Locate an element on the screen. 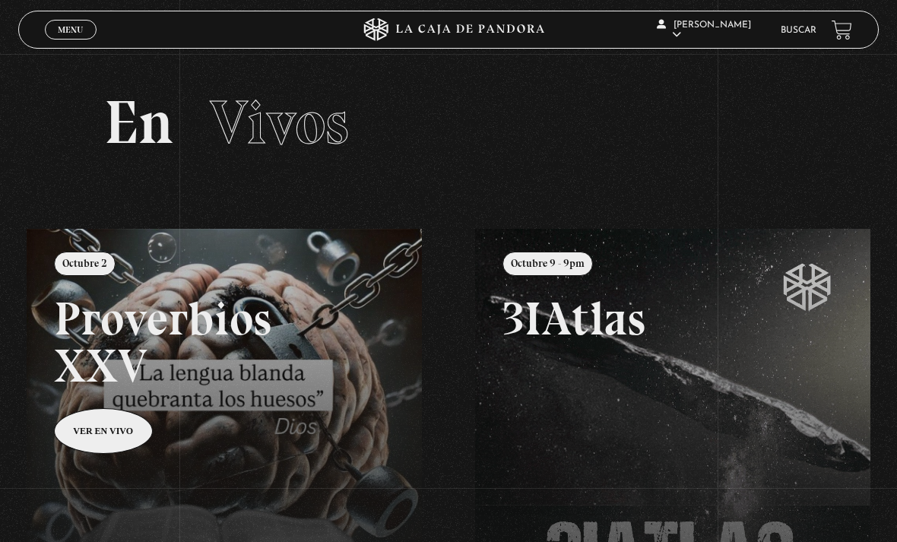 The image size is (897, 542). span: Cerrar is located at coordinates (71, 43).